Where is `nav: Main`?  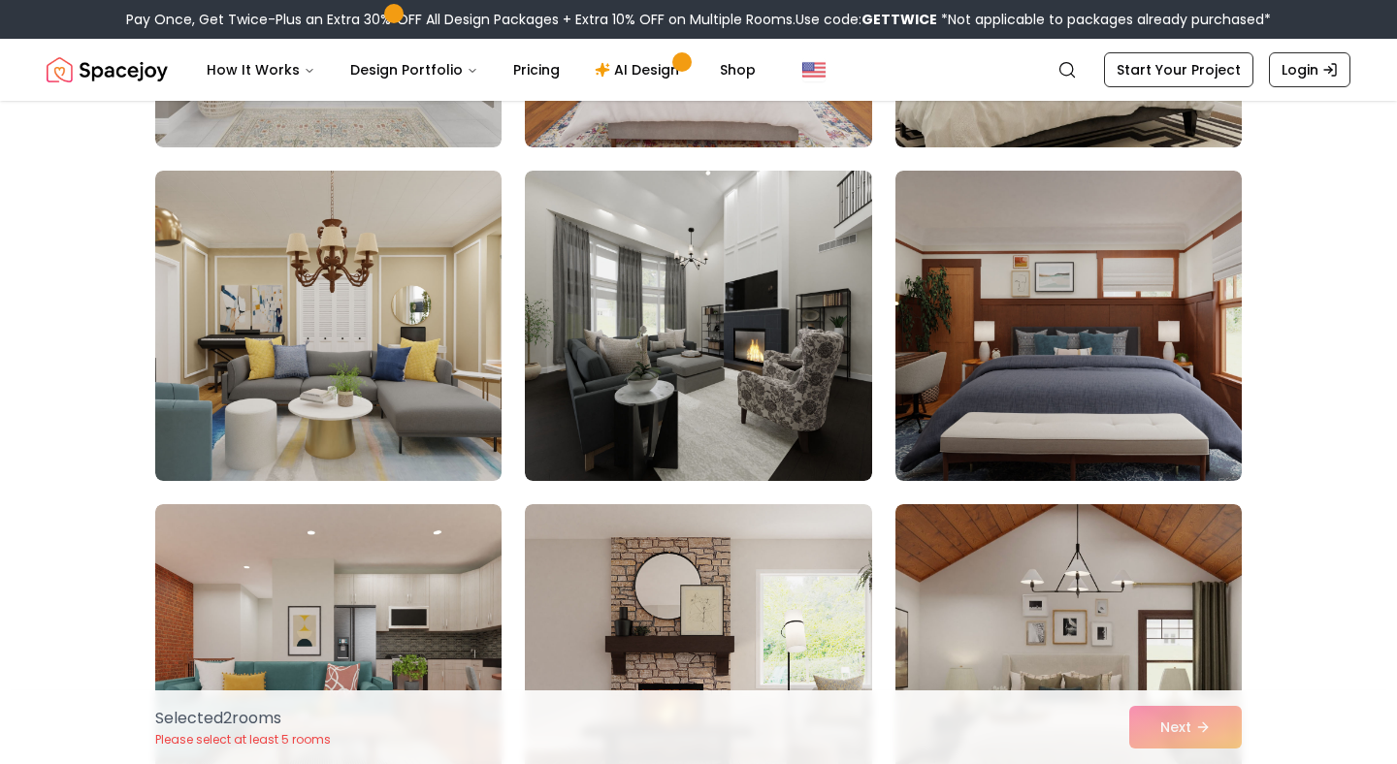 nav: Main is located at coordinates (481, 70).